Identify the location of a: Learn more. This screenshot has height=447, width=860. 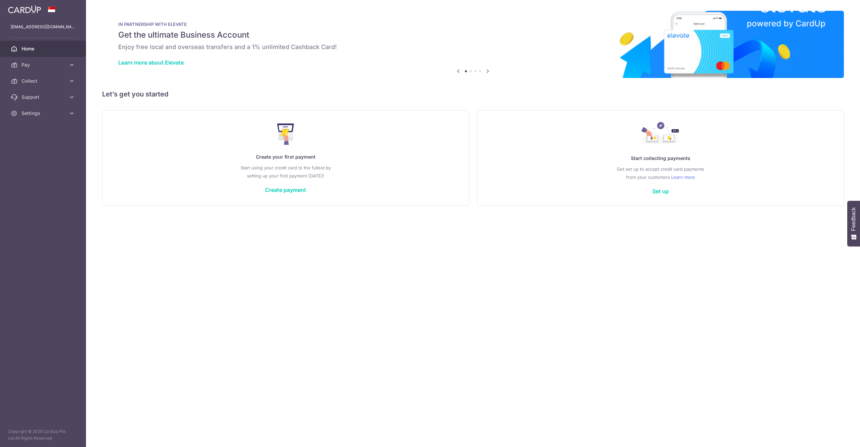
(683, 177).